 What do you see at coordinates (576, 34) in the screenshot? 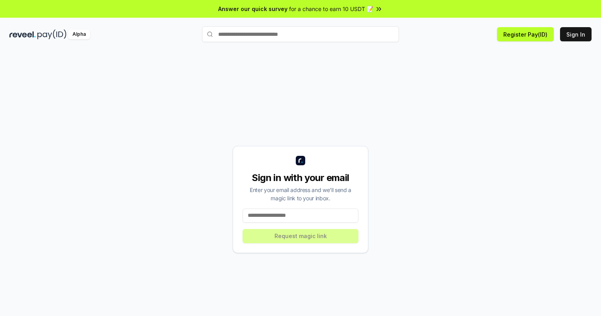
I see `button: Sign In` at bounding box center [576, 34].